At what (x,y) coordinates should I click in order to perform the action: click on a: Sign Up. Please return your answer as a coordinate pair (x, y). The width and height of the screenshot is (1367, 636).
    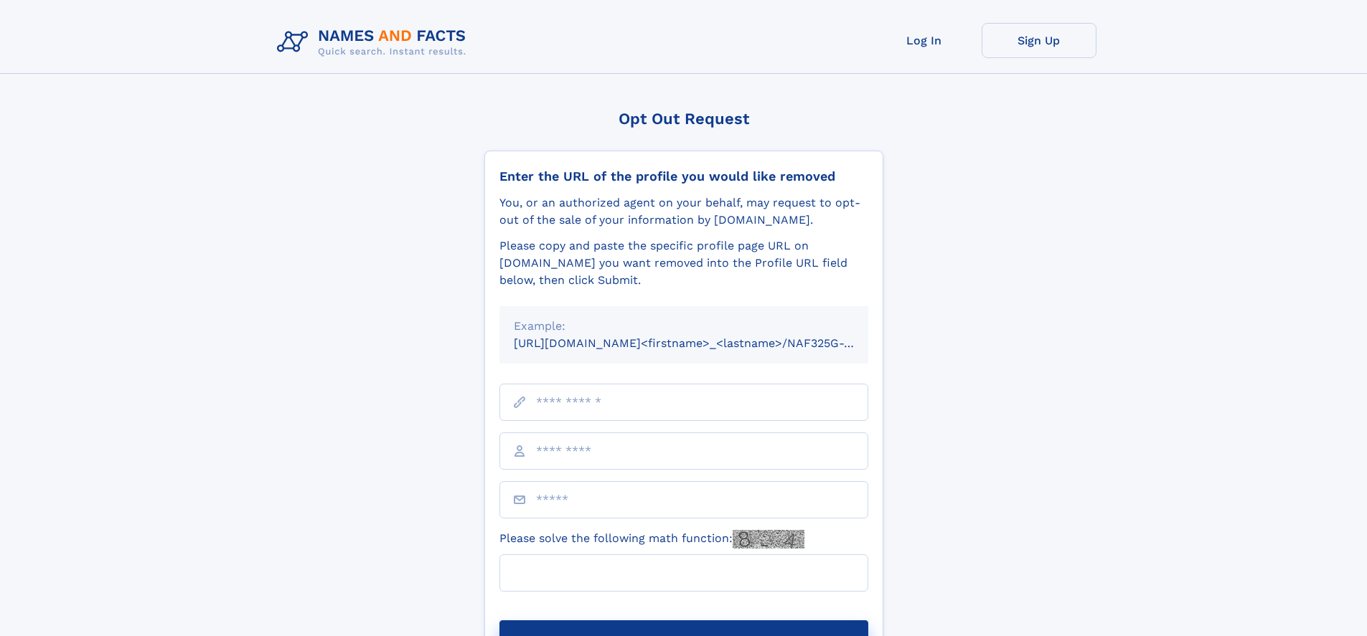
    Looking at the image, I should click on (1039, 40).